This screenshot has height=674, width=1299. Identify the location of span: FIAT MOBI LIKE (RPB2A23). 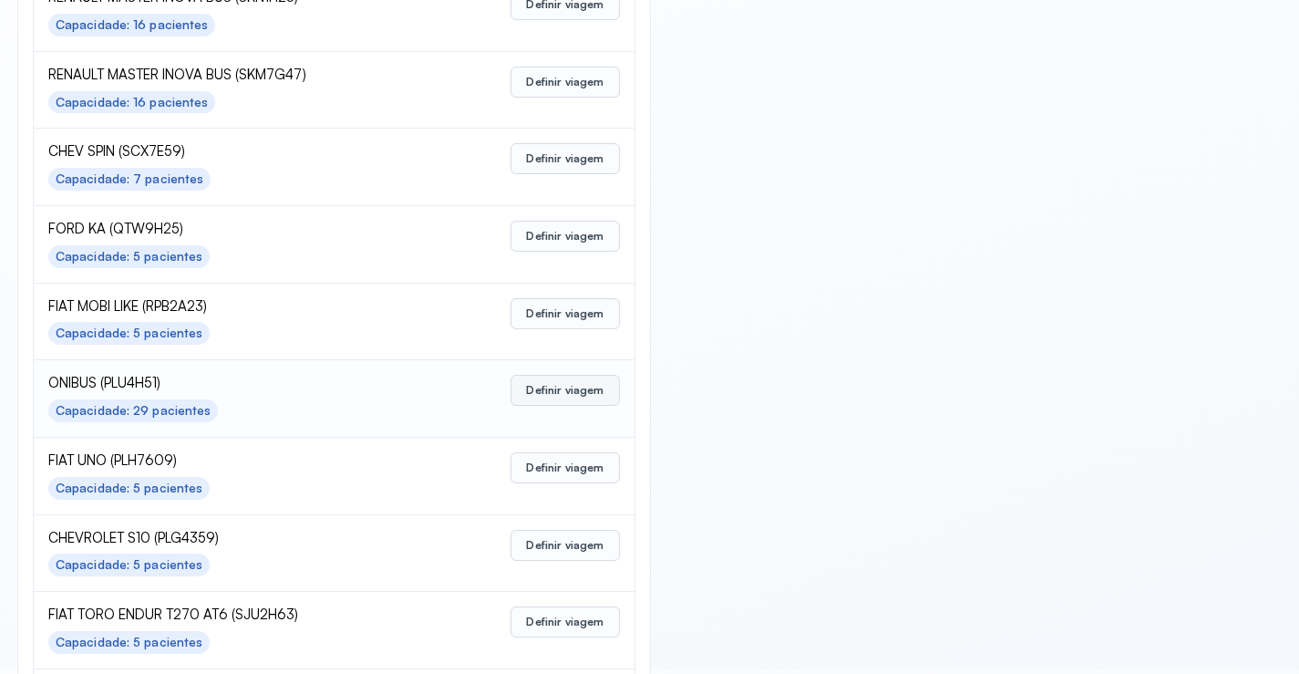
(249, 306).